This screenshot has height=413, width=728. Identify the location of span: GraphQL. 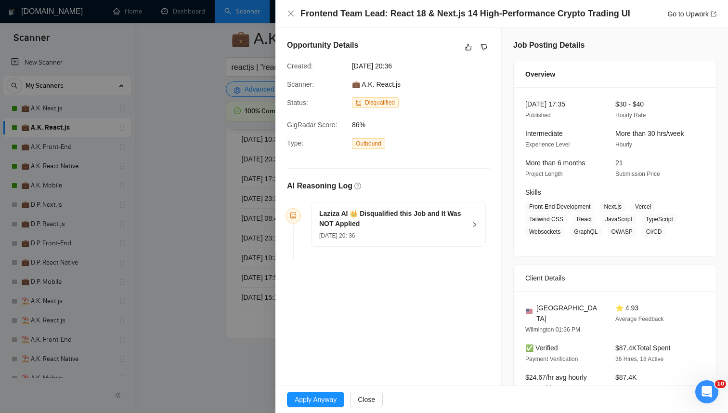
(586, 232).